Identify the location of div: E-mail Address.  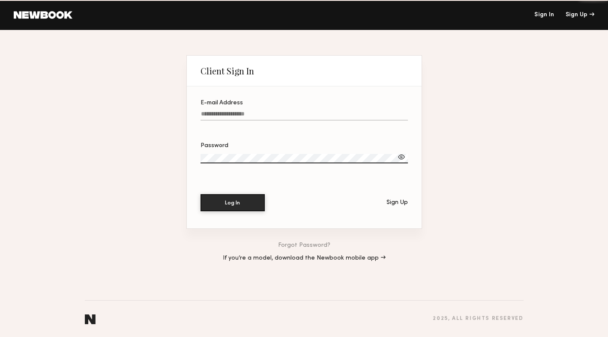
(304, 103).